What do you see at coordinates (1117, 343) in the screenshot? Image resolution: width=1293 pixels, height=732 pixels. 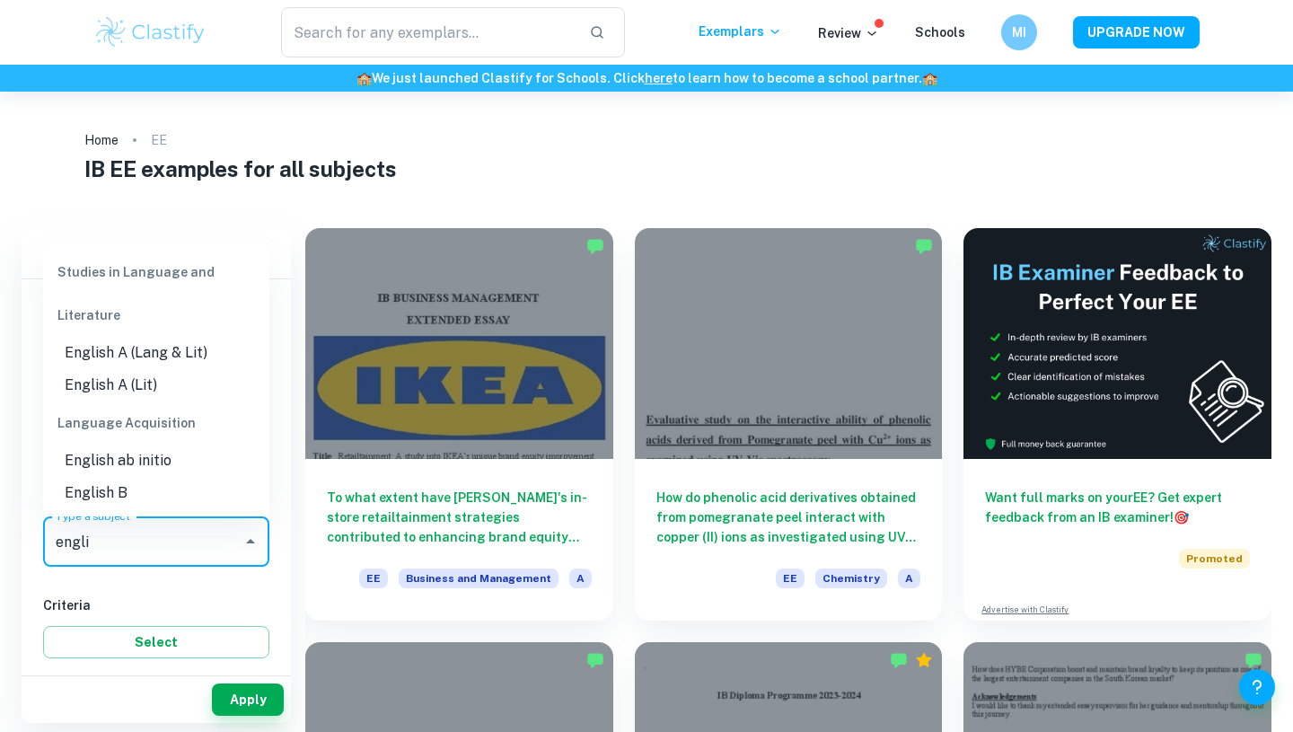 I see `img: Thumbnail` at bounding box center [1117, 343].